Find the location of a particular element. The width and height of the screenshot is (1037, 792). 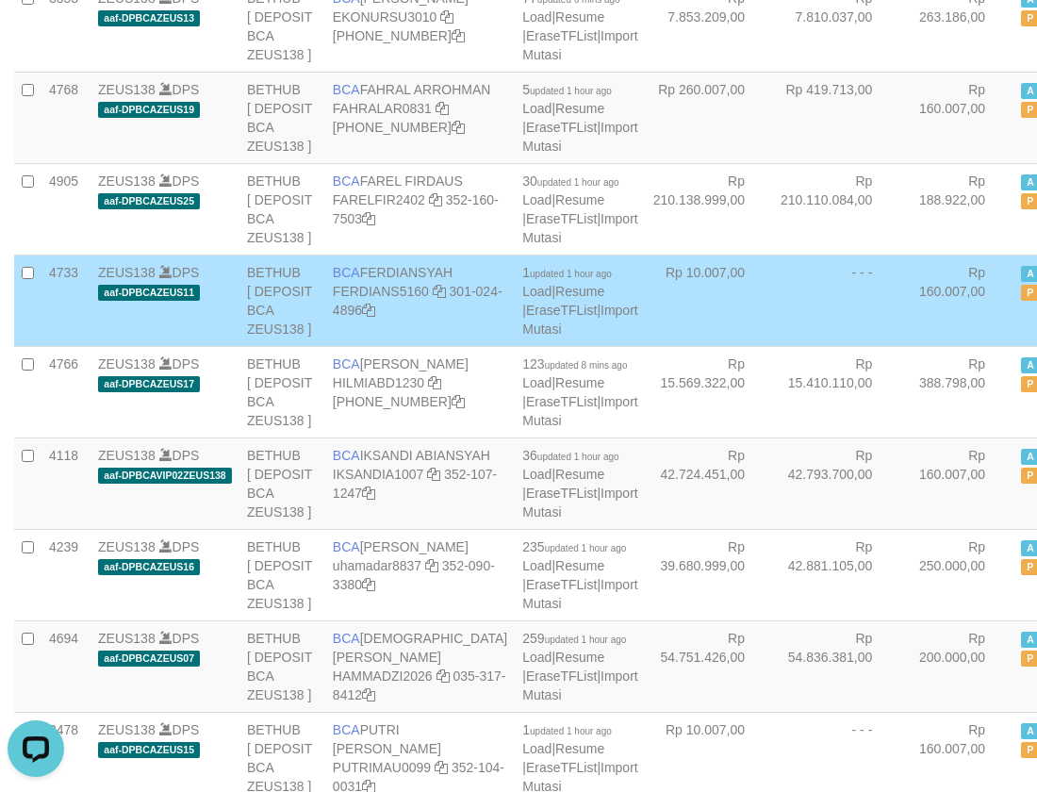

td: 4768 is located at coordinates (66, 117).